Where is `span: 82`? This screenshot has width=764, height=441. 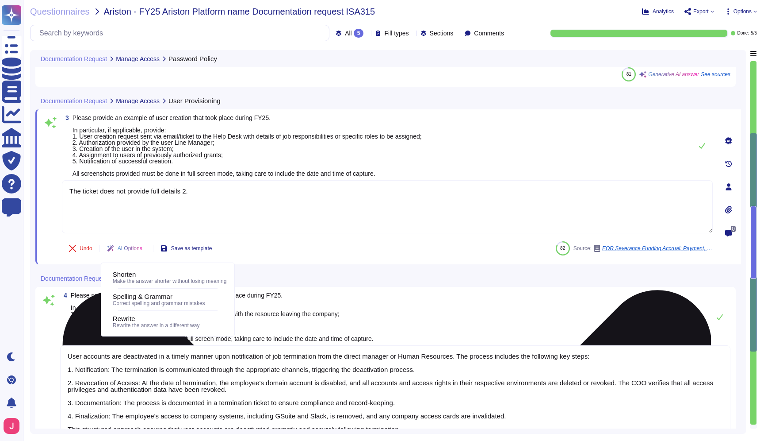 span: 82 is located at coordinates (563, 248).